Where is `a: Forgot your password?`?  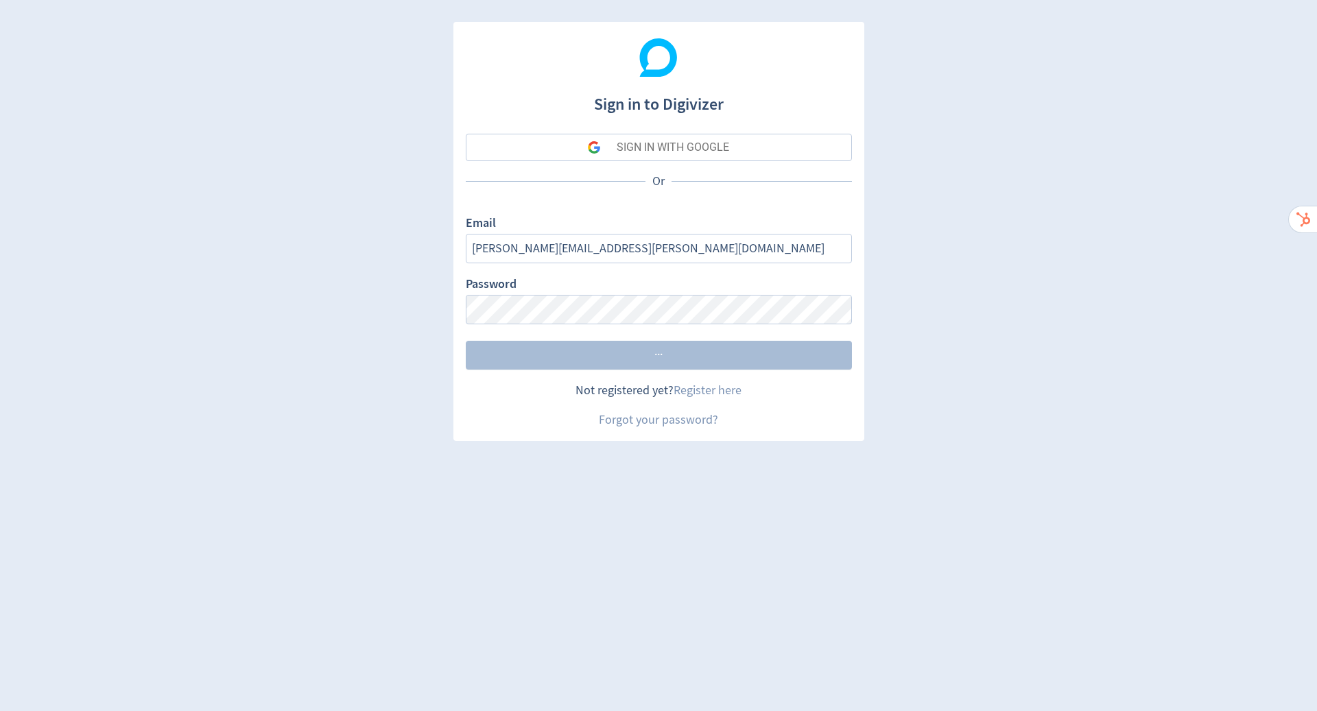 a: Forgot your password? is located at coordinates (659, 420).